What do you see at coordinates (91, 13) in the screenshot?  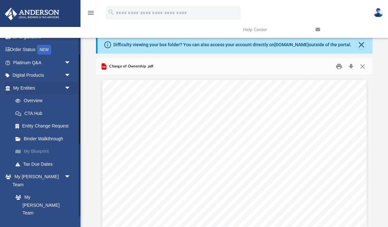 I see `i: menu` at bounding box center [91, 13].